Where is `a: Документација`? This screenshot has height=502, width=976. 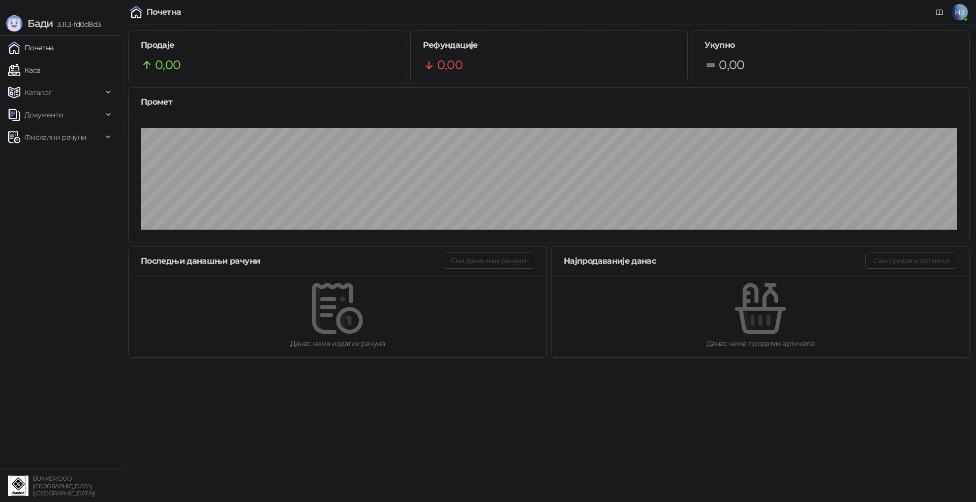
a: Документација is located at coordinates (940, 12).